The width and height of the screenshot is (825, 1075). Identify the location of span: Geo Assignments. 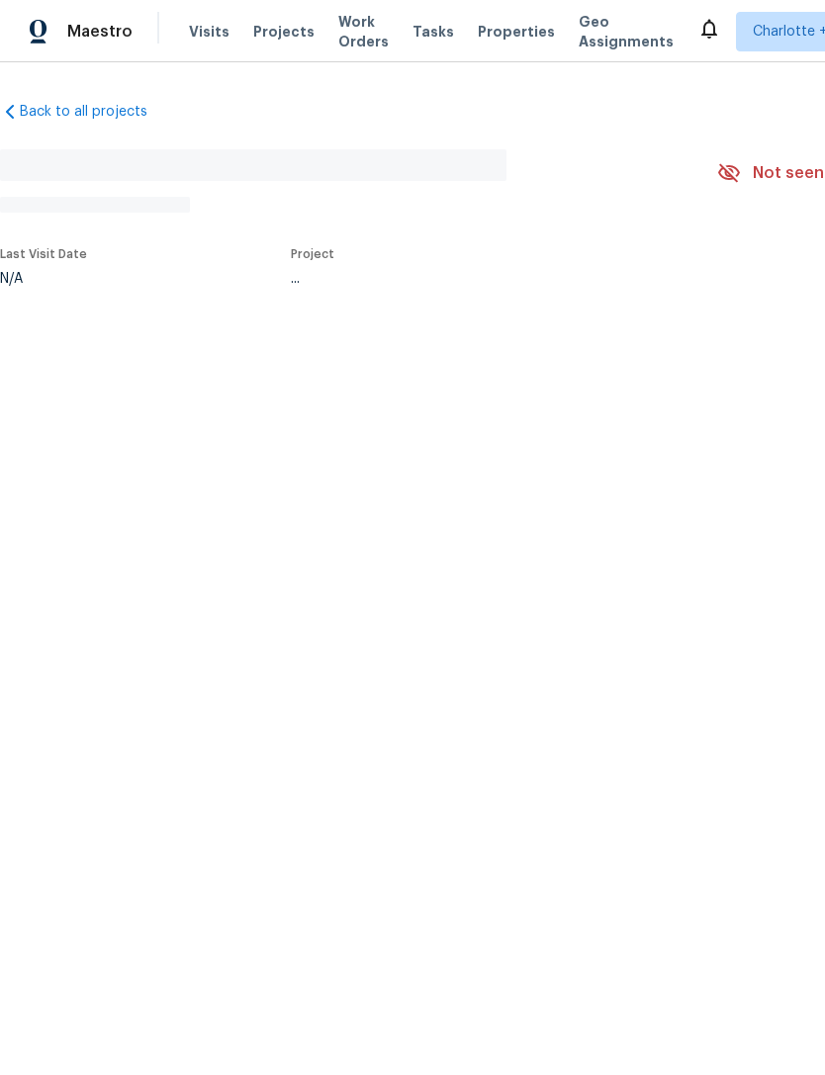
(626, 32).